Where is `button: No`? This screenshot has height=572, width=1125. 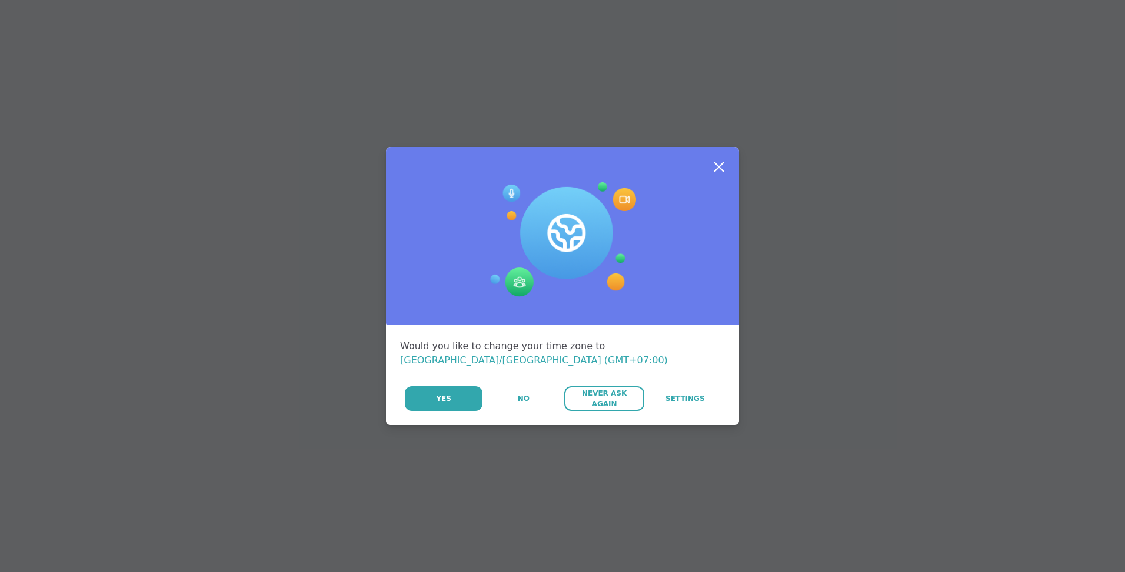 button: No is located at coordinates (523, 399).